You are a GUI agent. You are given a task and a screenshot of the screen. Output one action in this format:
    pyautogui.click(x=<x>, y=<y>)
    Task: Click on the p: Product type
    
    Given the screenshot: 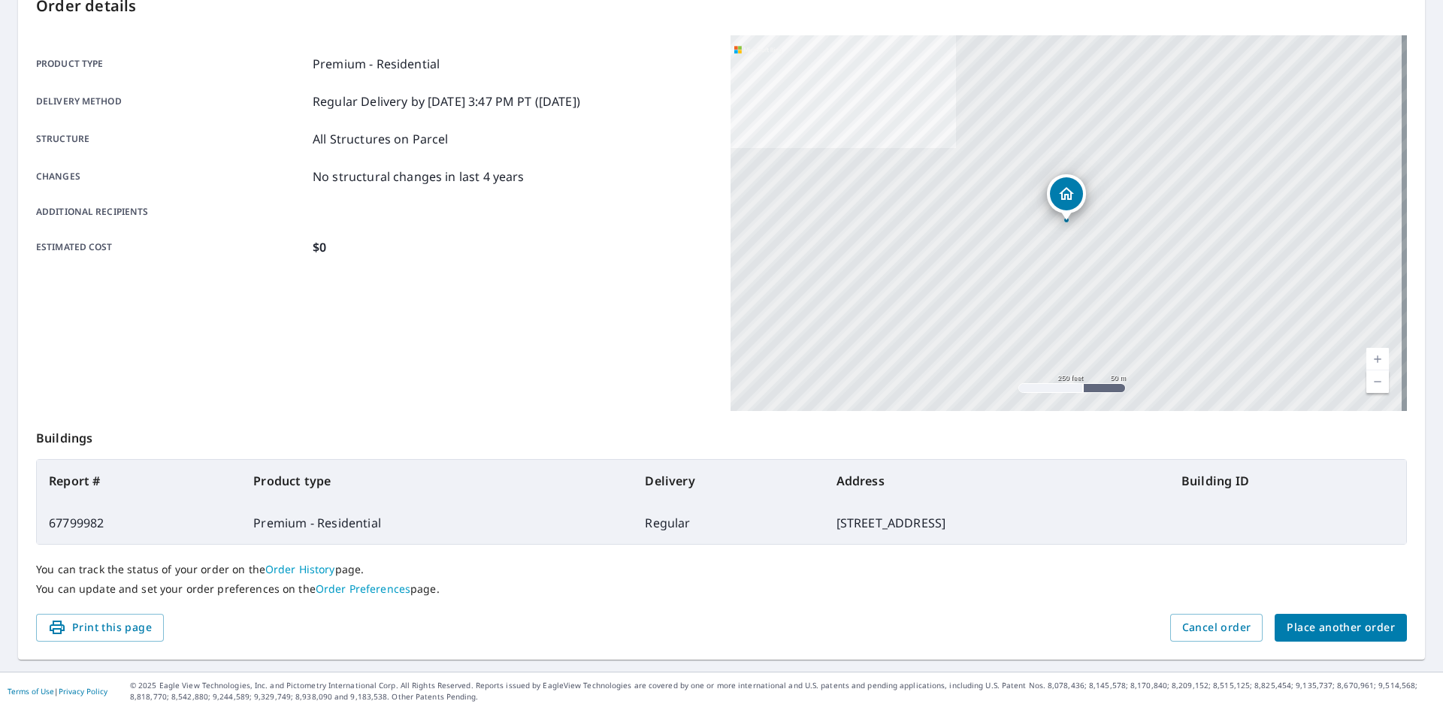 What is the action you would take?
    pyautogui.click(x=171, y=64)
    